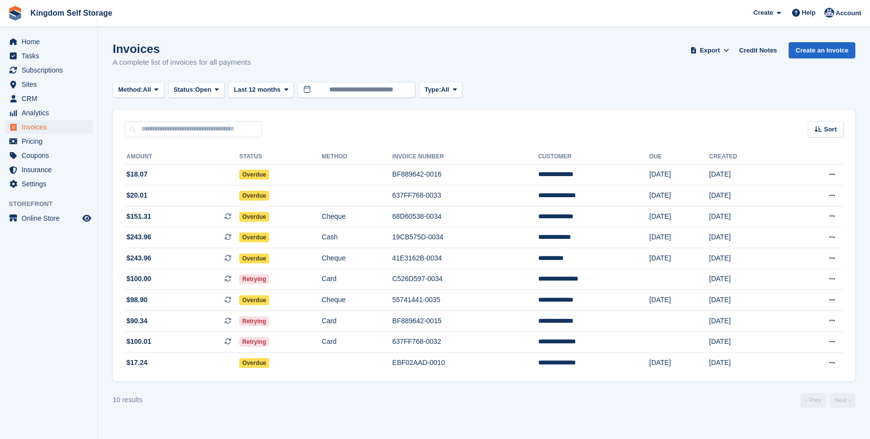 Image resolution: width=870 pixels, height=439 pixels. I want to click on th: Customer, so click(594, 157).